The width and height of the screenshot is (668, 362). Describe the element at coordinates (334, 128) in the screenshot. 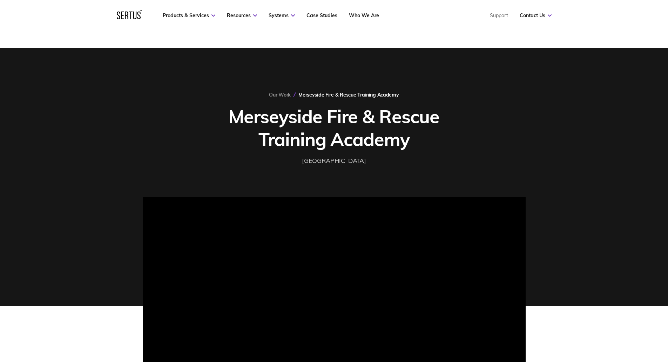

I see `h1: Merseyside Fire & Rescue Training Academy` at that location.